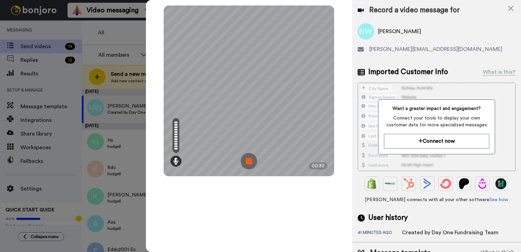 Image resolution: width=521 pixels, height=252 pixels. Describe the element at coordinates (450, 232) in the screenshot. I see `div: Created by Day One Fundraising Team` at that location.